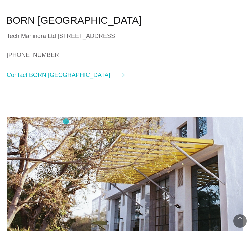 Image resolution: width=250 pixels, height=231 pixels. I want to click on span: Back to Top, so click(240, 221).